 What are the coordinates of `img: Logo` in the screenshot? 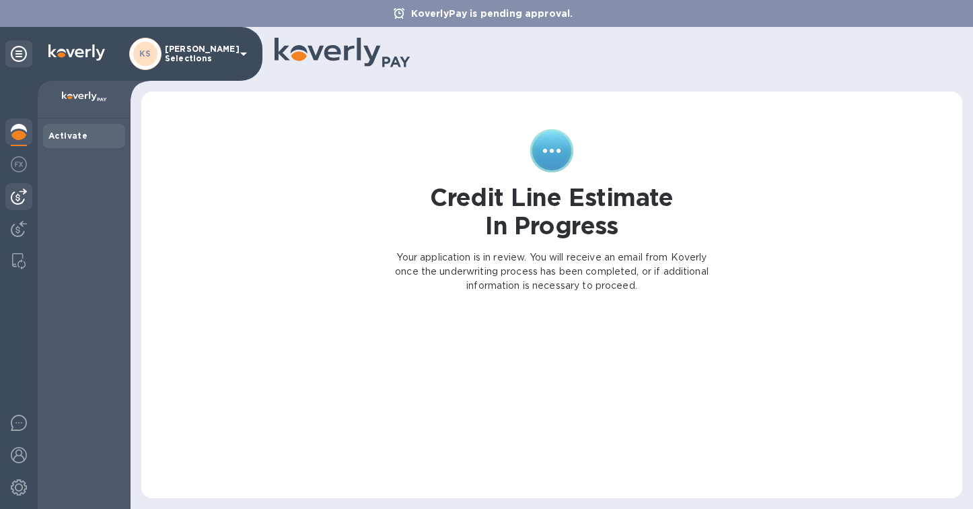 It's located at (77, 52).